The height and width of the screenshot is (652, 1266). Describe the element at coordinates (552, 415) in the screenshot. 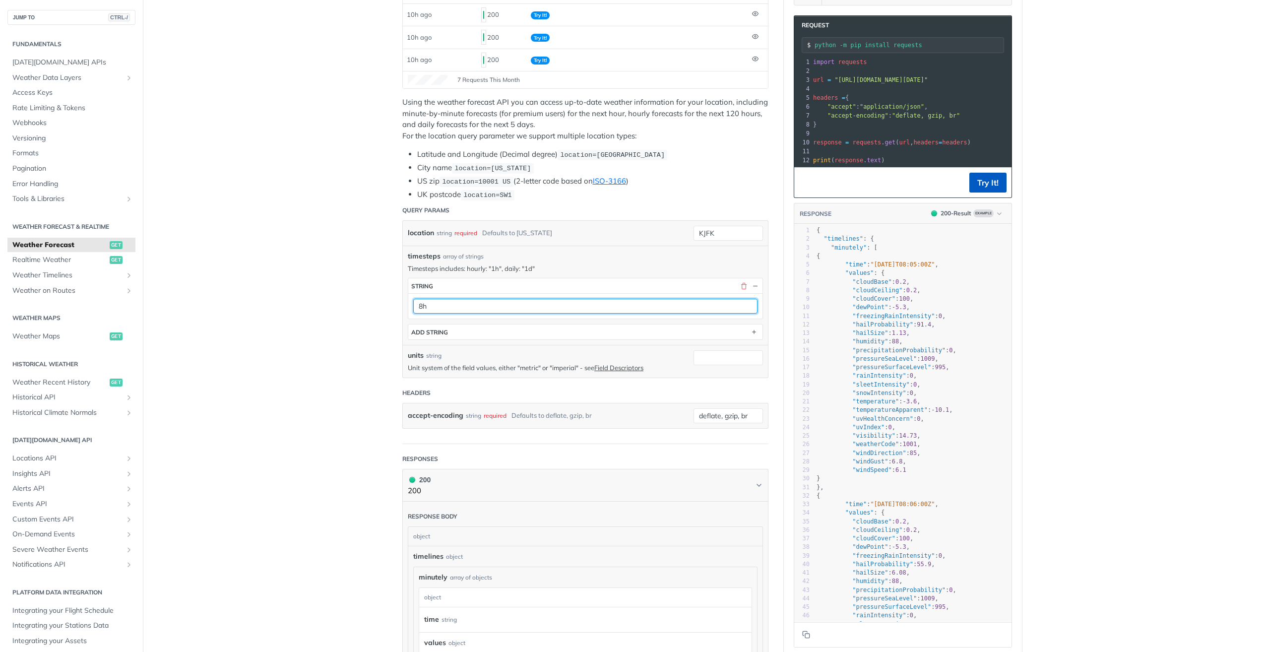

I see `div: Defaults to deflate, gzip, br` at that location.